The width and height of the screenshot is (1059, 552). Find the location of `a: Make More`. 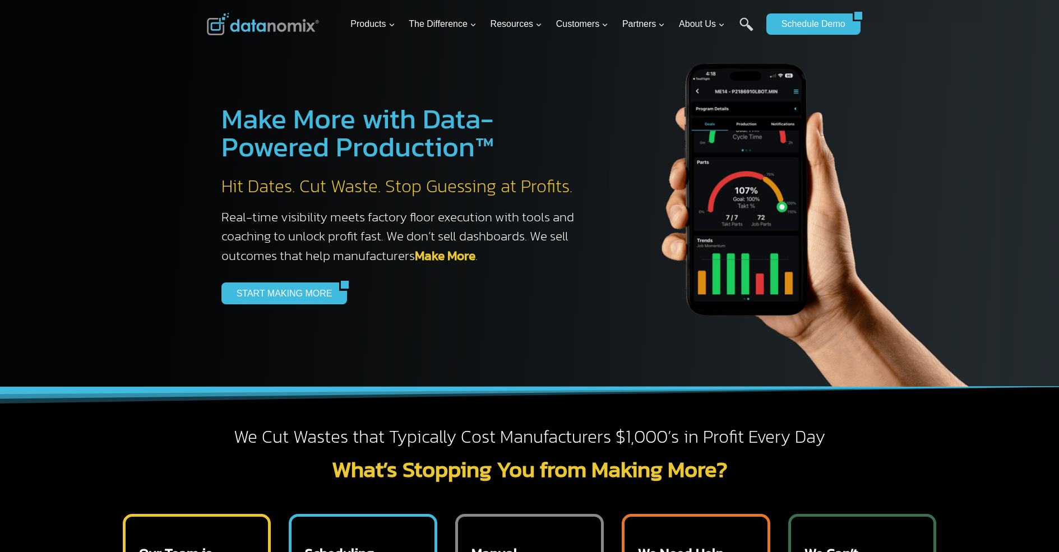

a: Make More is located at coordinates (445, 256).